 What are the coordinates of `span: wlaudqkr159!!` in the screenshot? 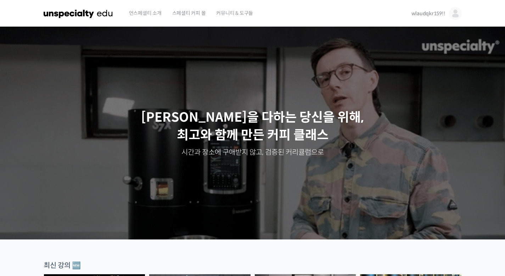 It's located at (428, 13).